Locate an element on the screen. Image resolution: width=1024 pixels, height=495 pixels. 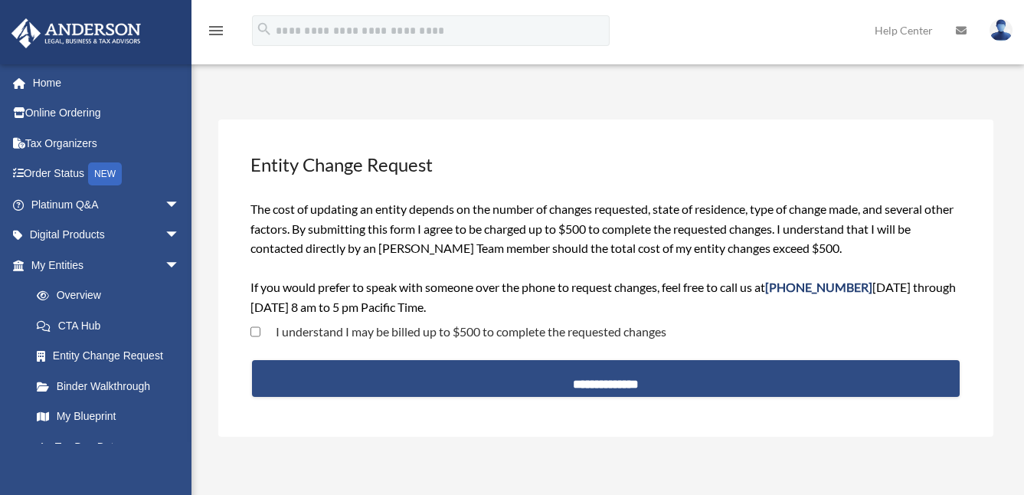
a: Order StatusNEW is located at coordinates (106, 174).